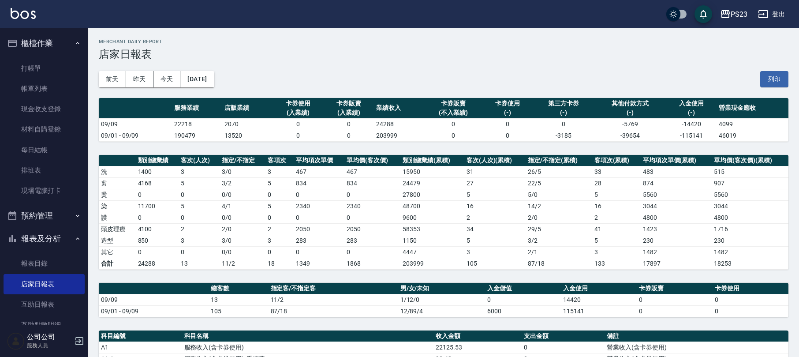  I want to click on td: 24288, so click(157, 263).